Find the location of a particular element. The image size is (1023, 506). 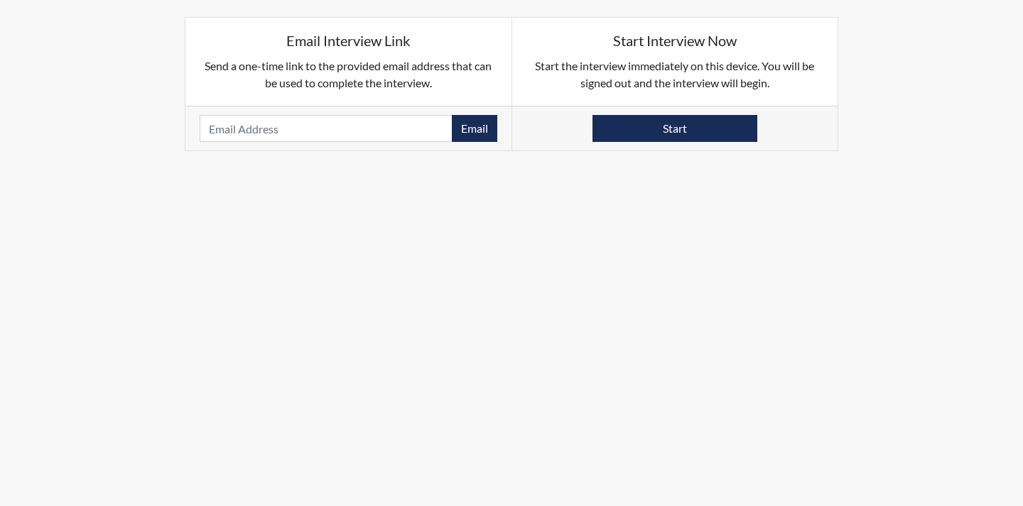

h5: Email Interview Link is located at coordinates (348, 40).